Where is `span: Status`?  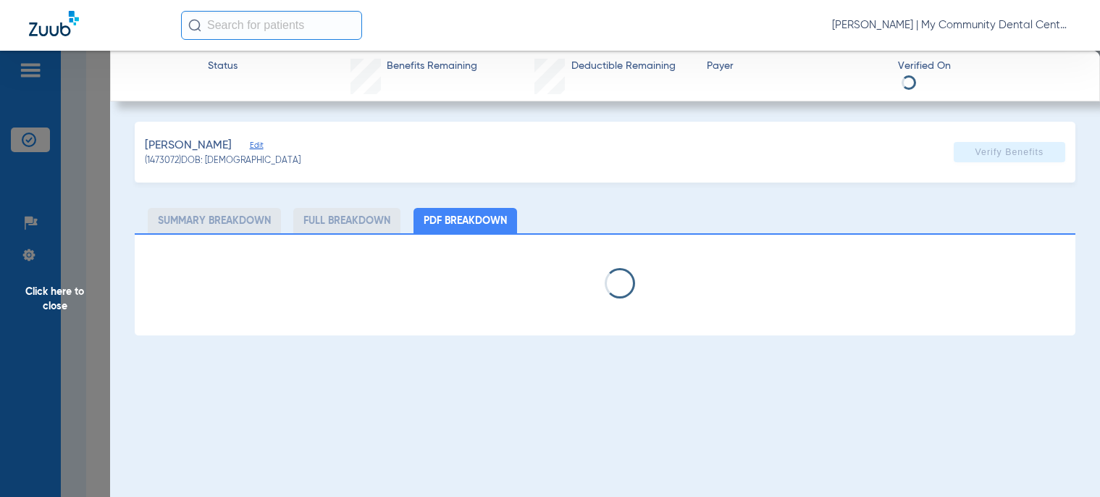
span: Status is located at coordinates (222, 66).